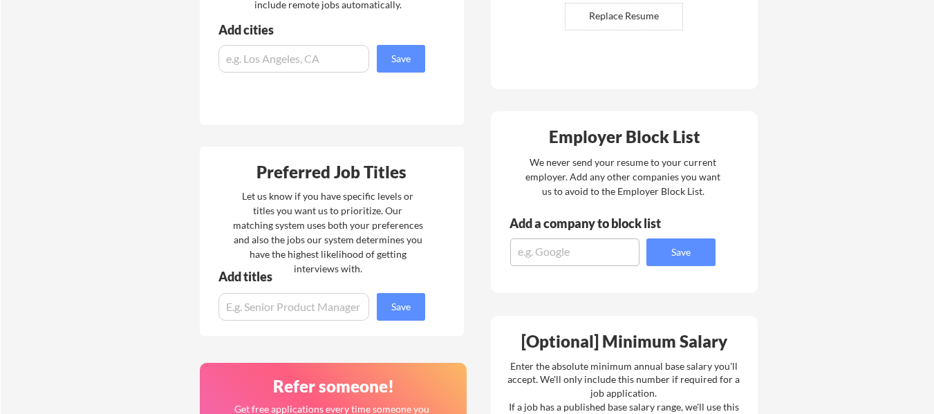 This screenshot has width=934, height=414. What do you see at coordinates (324, 30) in the screenshot?
I see `div: Add cities` at bounding box center [324, 30].